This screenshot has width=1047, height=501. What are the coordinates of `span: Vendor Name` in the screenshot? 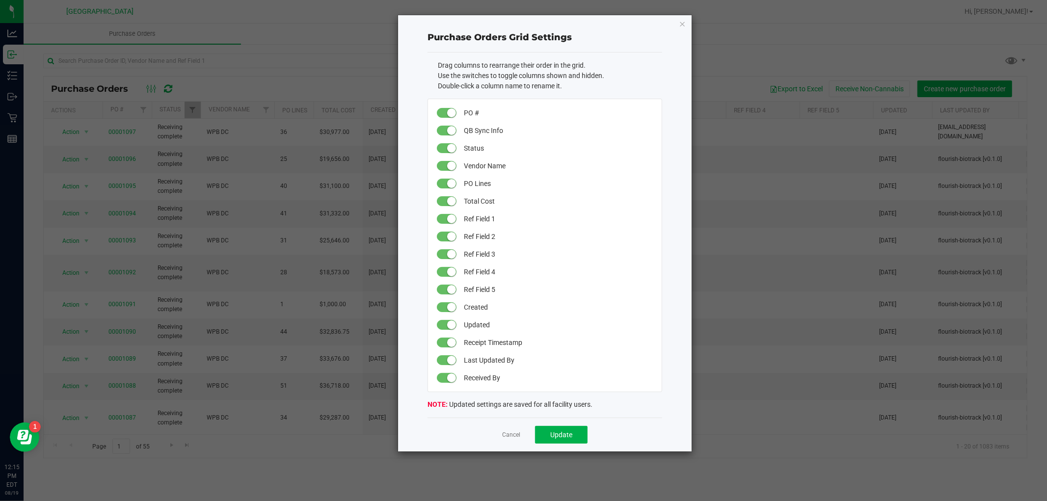 It's located at (558, 166).